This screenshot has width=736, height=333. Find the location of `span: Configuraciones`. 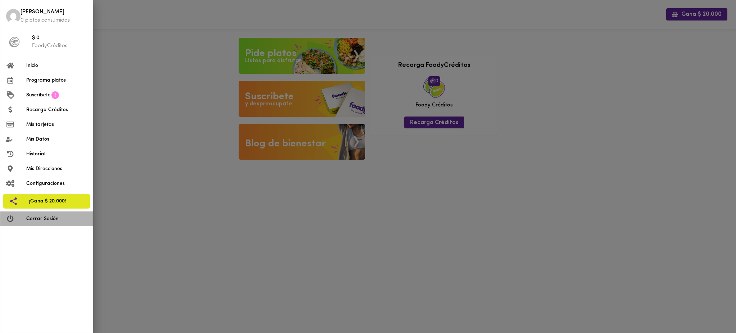

span: Configuraciones is located at coordinates (56, 183).